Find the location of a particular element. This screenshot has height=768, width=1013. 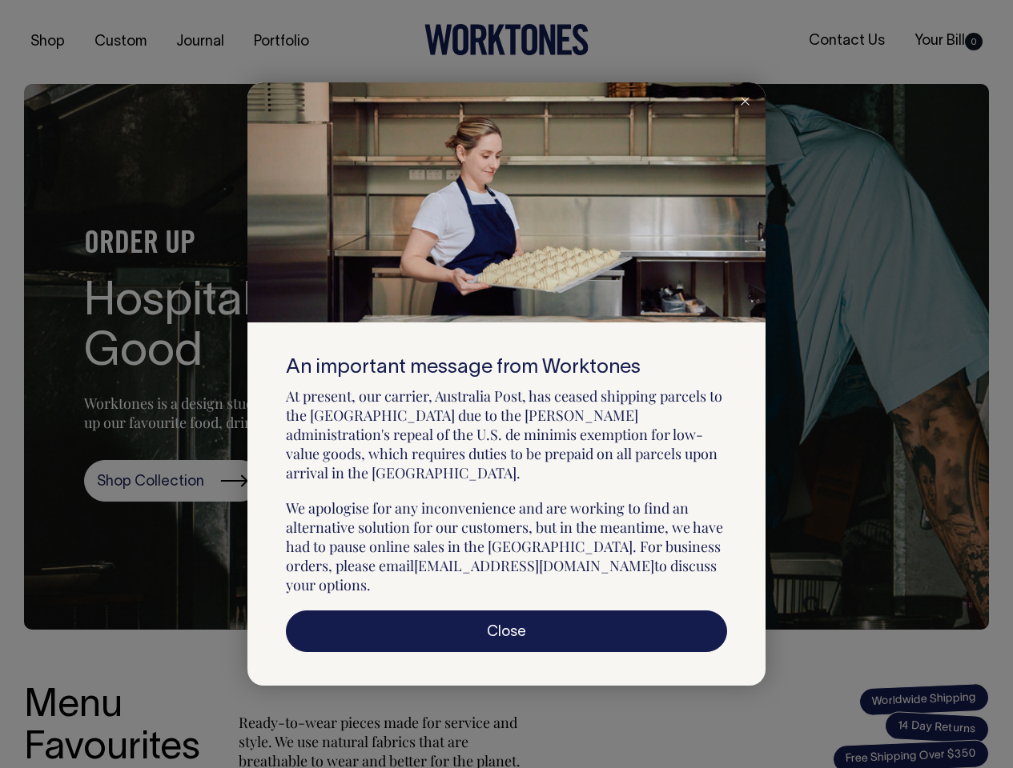

h6: An important message from Worktones is located at coordinates (506, 368).